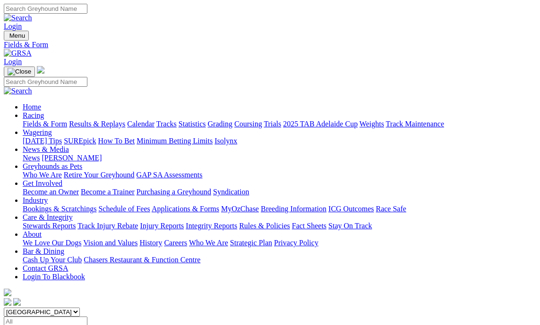 The image size is (540, 325). What do you see at coordinates (240, 209) in the screenshot?
I see `a: MyOzChase` at bounding box center [240, 209].